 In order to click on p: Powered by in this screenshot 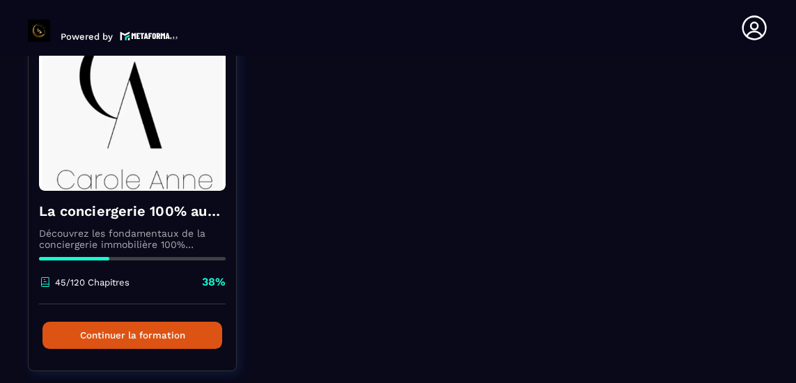, I will do `click(86, 36)`.